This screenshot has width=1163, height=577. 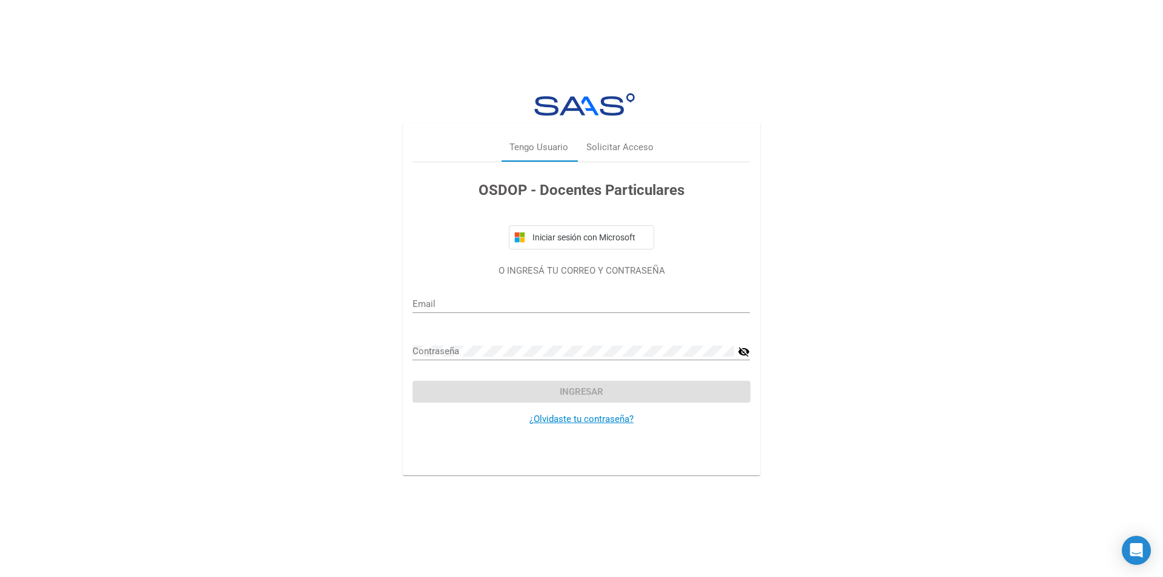 What do you see at coordinates (581, 419) in the screenshot?
I see `a: ¿Olvidaste tu contraseña?` at bounding box center [581, 419].